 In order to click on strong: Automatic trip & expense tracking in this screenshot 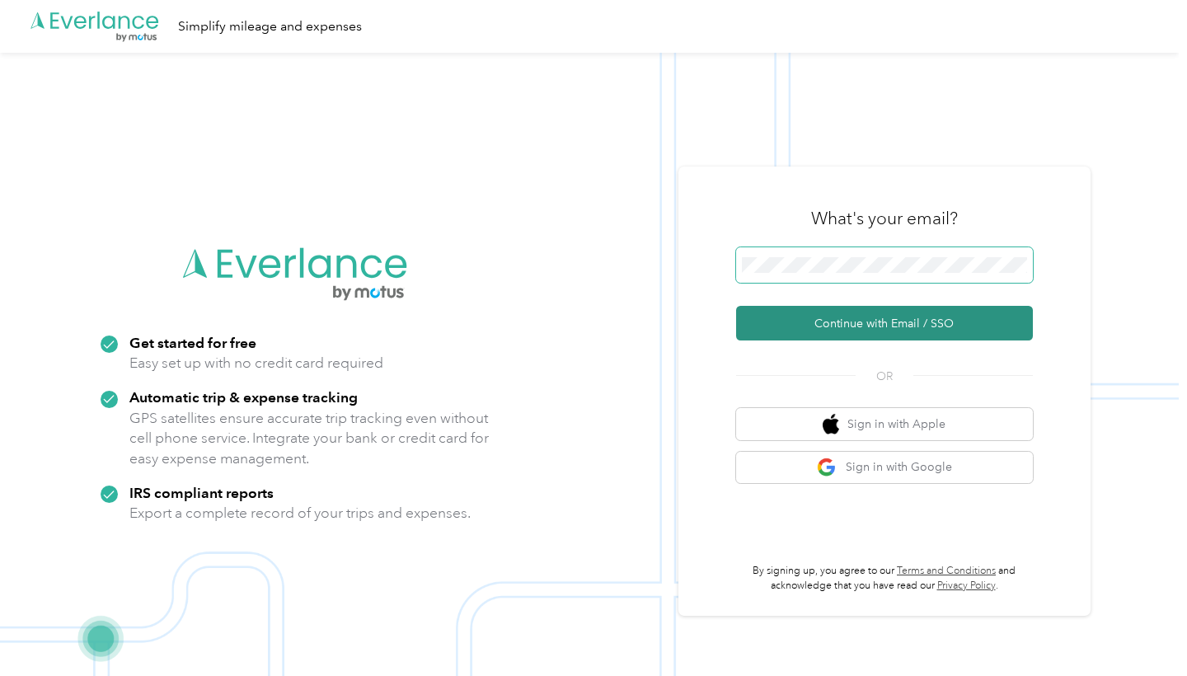, I will do `click(243, 397)`.